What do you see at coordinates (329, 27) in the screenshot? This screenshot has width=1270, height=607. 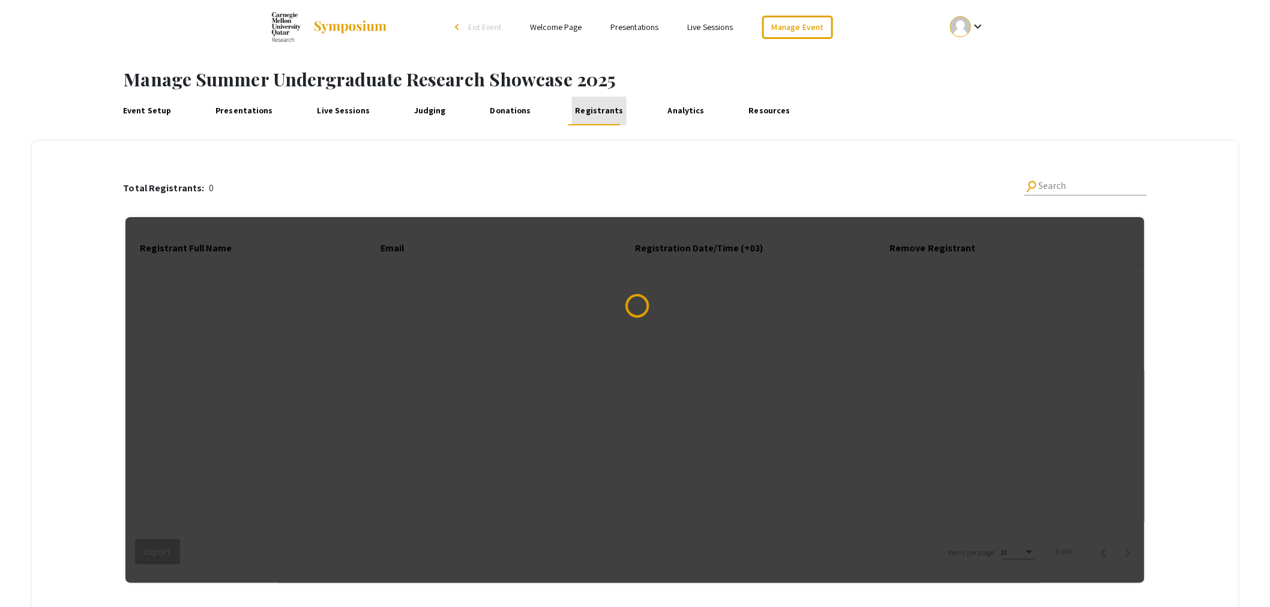 I see `a: Summer Undergraduate Research Showcase 2025` at bounding box center [329, 27].